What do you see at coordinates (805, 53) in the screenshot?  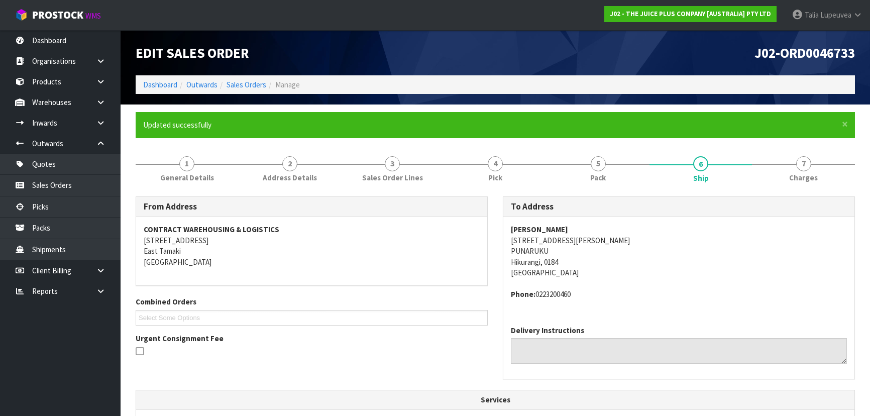 I see `span: J02-ORD0046733` at bounding box center [805, 53].